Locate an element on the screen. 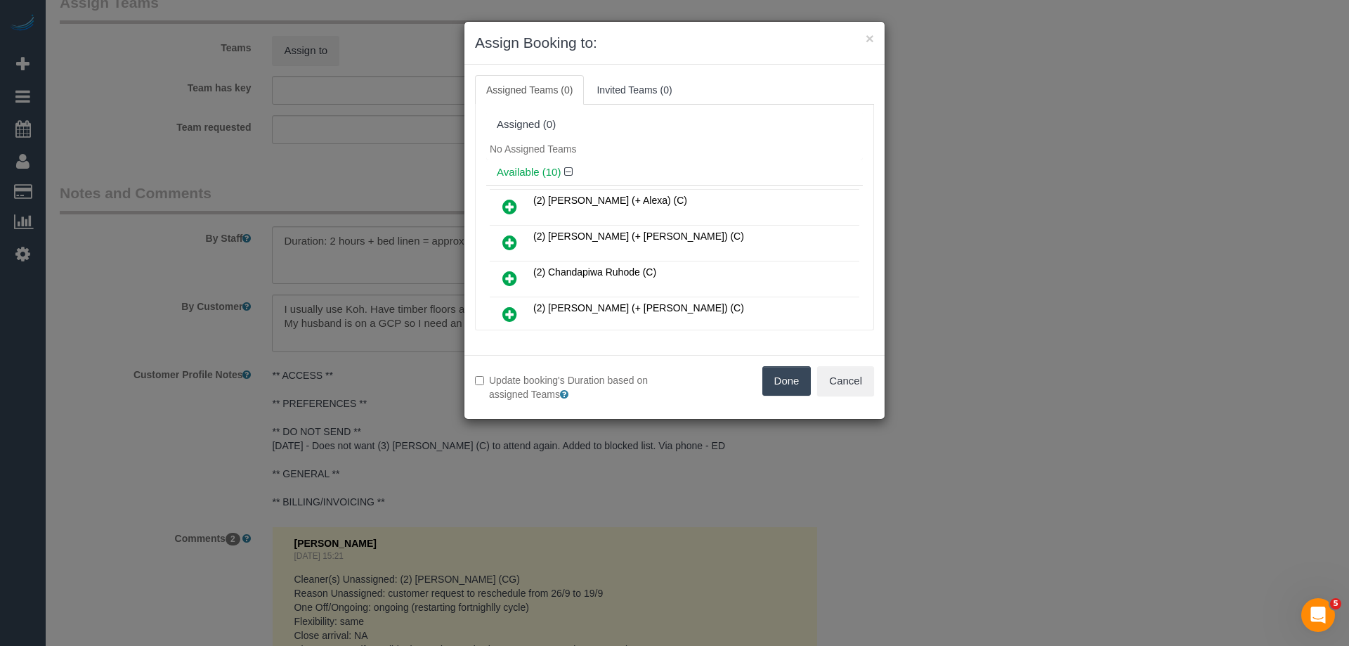 This screenshot has width=1349, height=646. button: Done is located at coordinates (787, 381).